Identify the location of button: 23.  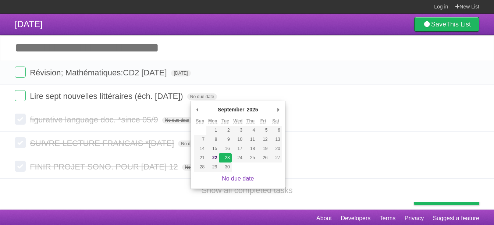
(225, 158).